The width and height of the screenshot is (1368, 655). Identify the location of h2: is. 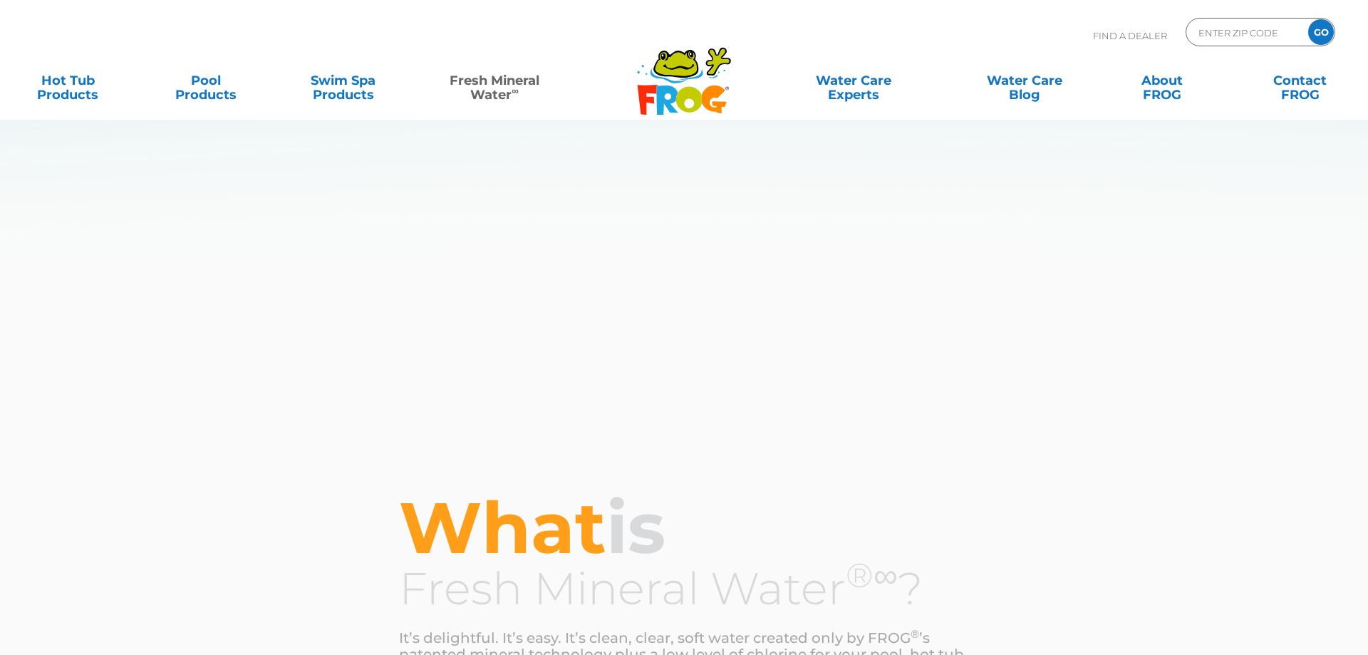
(684, 527).